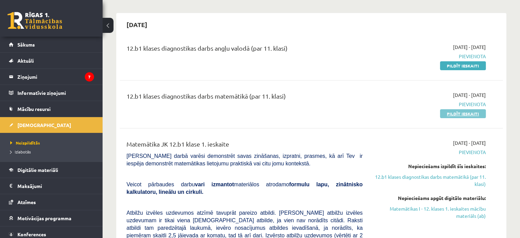  What do you see at coordinates (21, 152) in the screenshot?
I see `span: Izlabotās` at bounding box center [21, 152].